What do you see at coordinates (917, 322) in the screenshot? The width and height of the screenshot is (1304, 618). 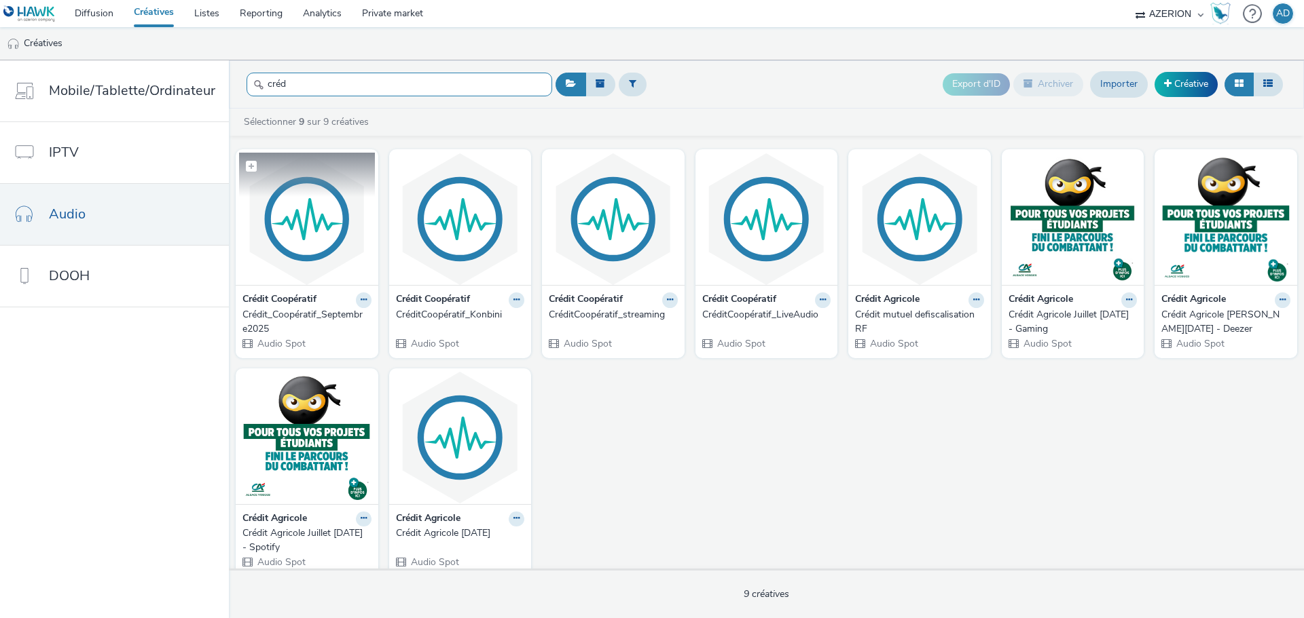 I see `div: Crédit mutuel defiscalisation RF` at bounding box center [917, 322].